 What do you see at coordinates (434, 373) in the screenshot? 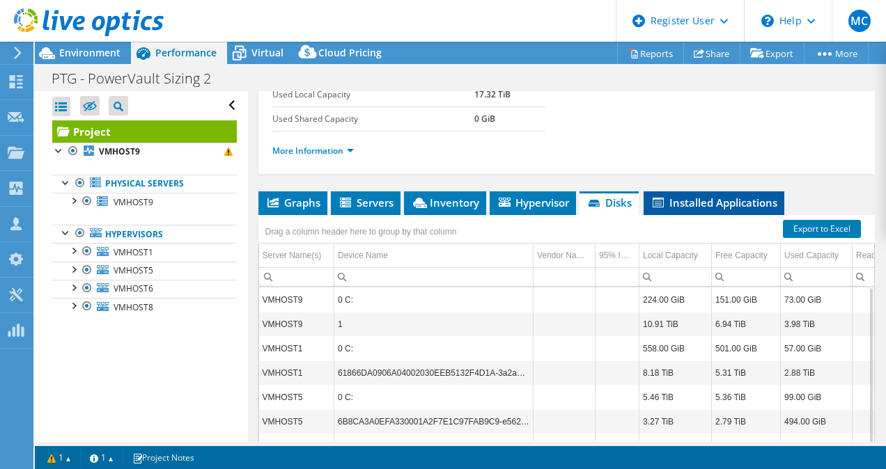
I see `td: Column Device Name, Value 61866DA0906A04002030EEB5132F4D1A-3a2a798c-` at bounding box center [434, 373].